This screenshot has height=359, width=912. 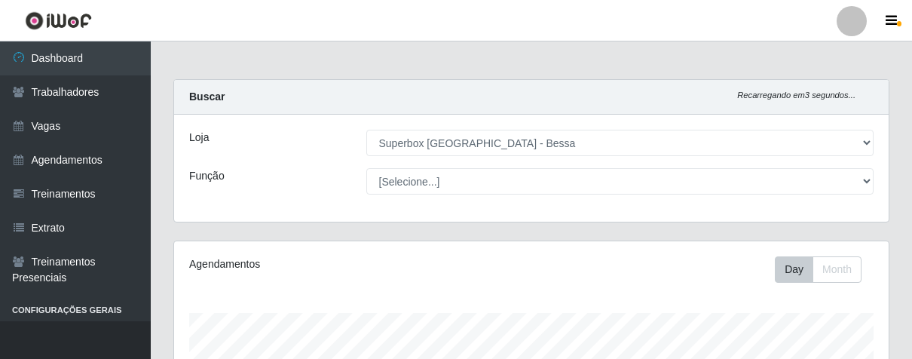 What do you see at coordinates (824, 269) in the screenshot?
I see `div: Toolbar with button groups` at bounding box center [824, 269].